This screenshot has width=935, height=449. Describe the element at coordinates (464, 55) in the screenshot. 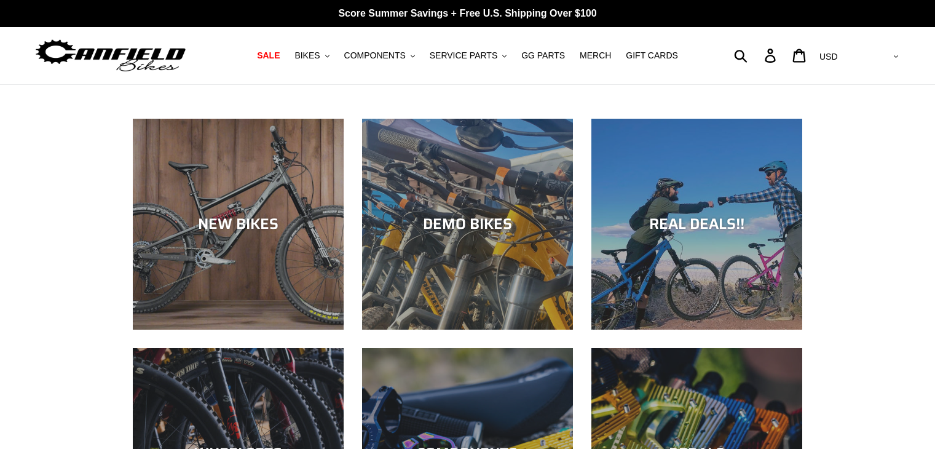

I see `span: SERVICE PARTS` at that location.